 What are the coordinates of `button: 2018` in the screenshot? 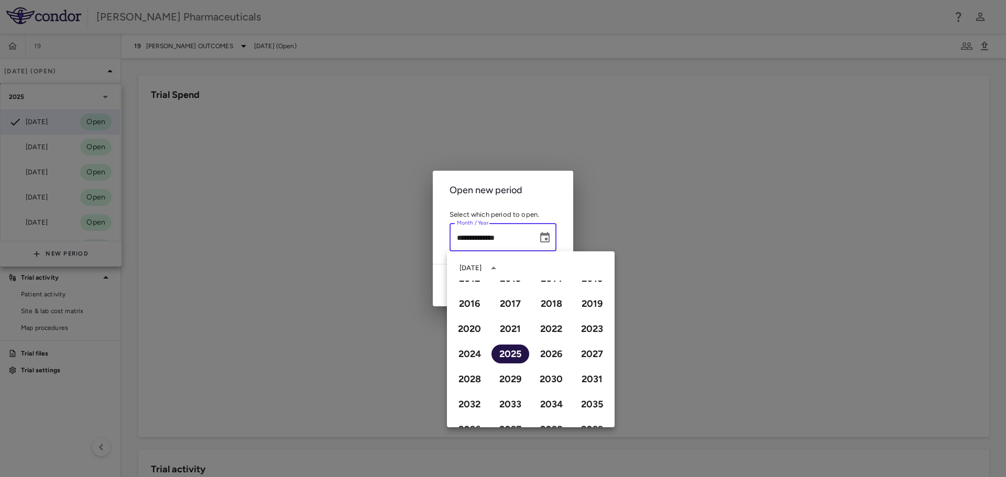 It's located at (551, 304).